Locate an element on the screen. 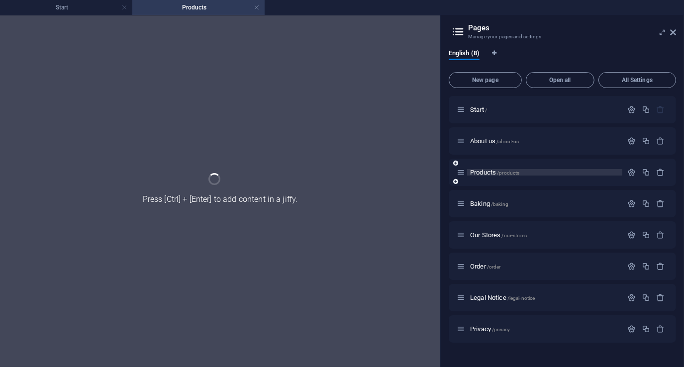 The image size is (684, 367). span: Open all is located at coordinates (560, 80).